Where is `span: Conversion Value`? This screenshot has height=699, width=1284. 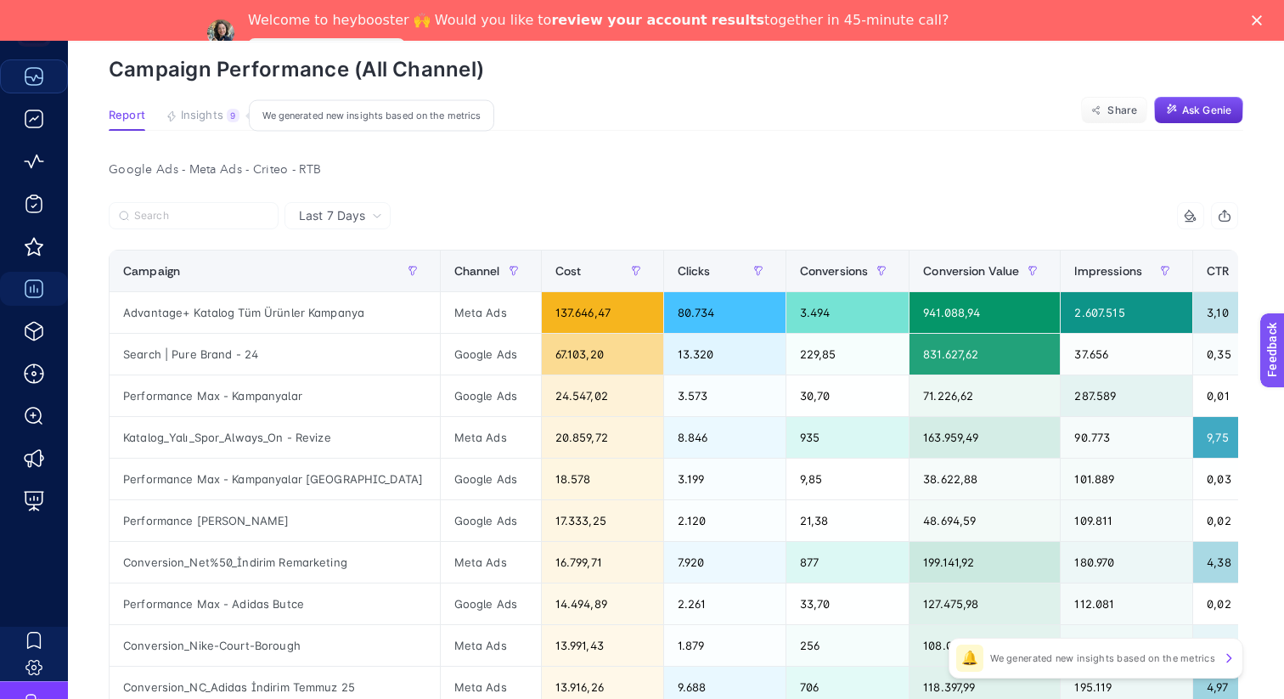
span: Conversion Value is located at coordinates (971, 271).